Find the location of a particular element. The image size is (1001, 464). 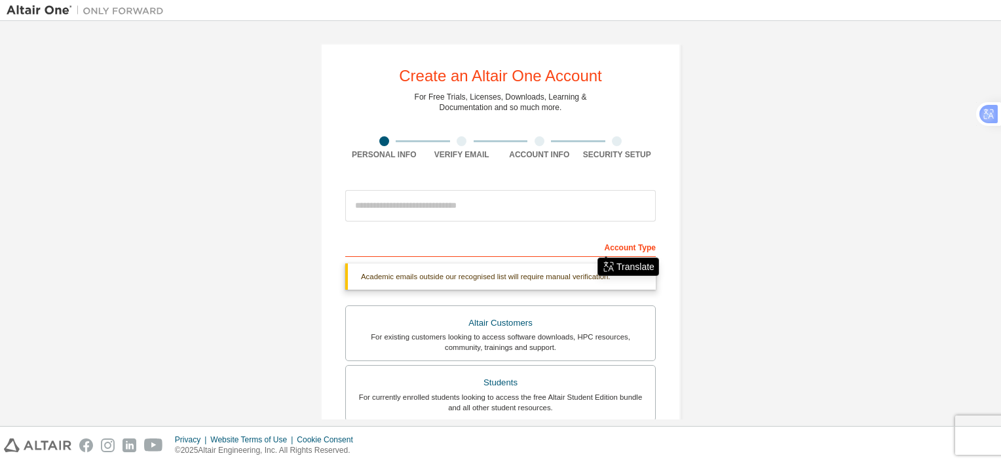

div: For existing customers looking to access software downloads, HPC resources, community, trainings ... is located at coordinates (501, 342).